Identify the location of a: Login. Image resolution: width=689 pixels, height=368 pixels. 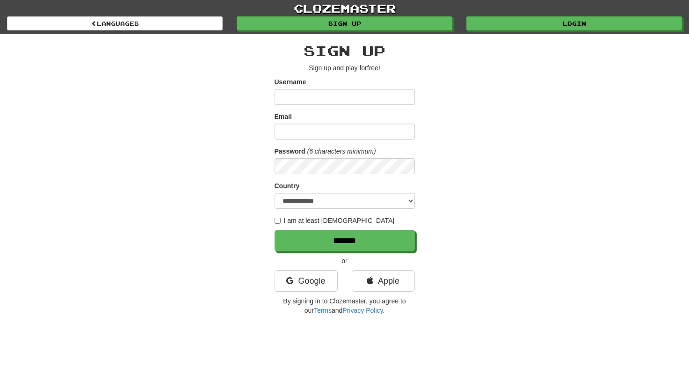
(574, 23).